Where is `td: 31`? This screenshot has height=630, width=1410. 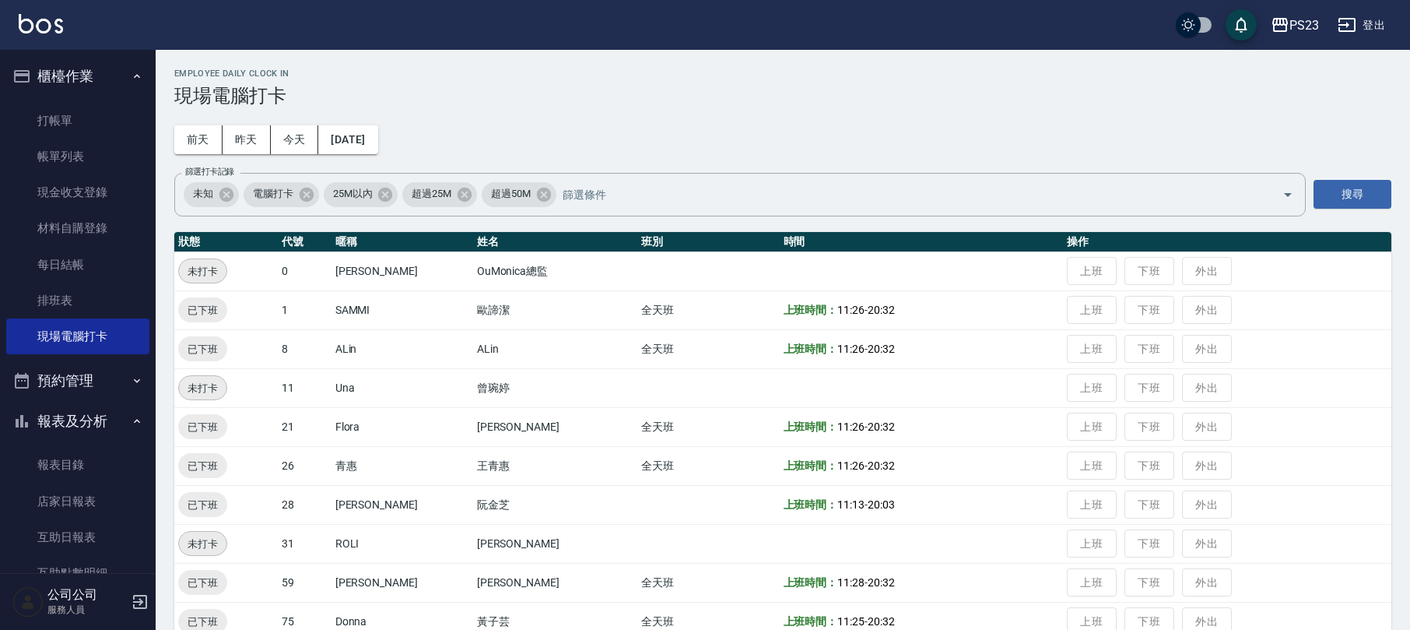 td: 31 is located at coordinates (304, 543).